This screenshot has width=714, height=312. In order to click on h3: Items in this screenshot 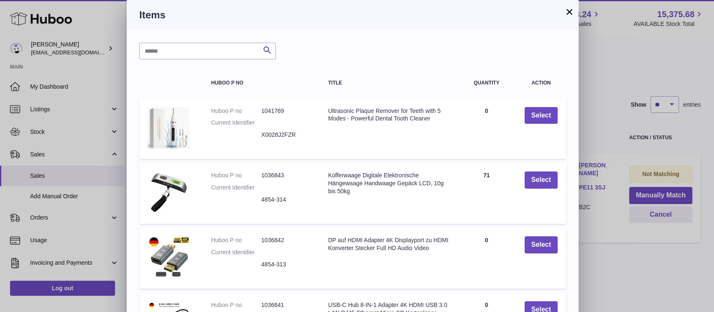, I will do `click(353, 15)`.